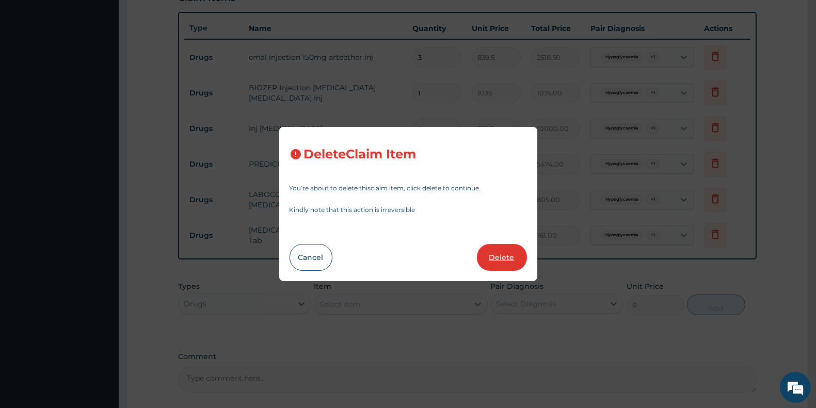  I want to click on span: We're online!, so click(101, 182).